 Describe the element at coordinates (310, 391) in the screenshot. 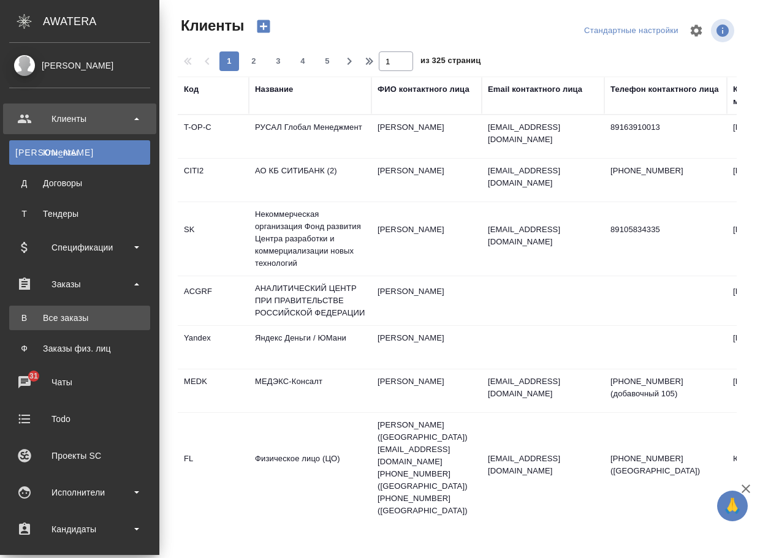

I see `td: МЕДЭКС-Консалт` at that location.